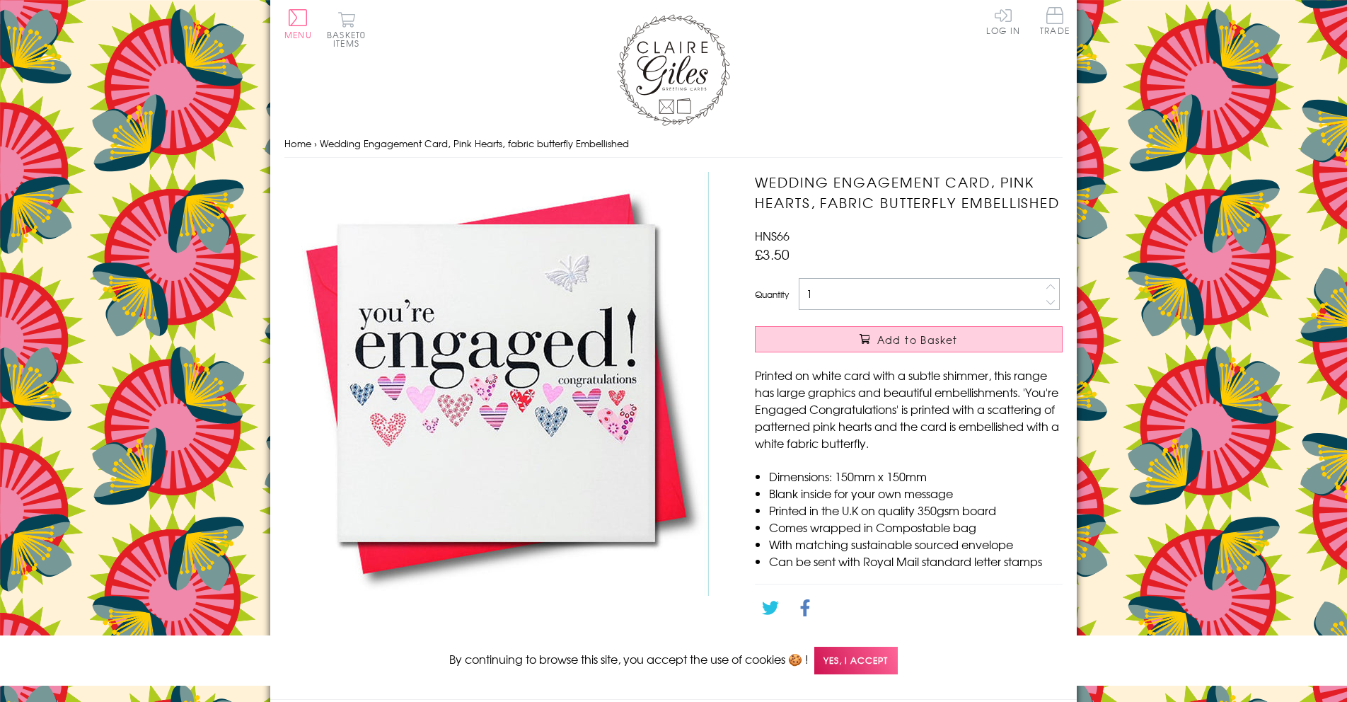  I want to click on a: Trade, so click(1055, 22).